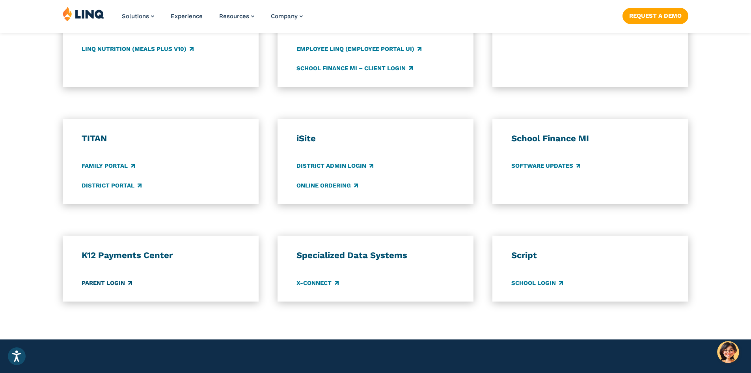 Image resolution: width=751 pixels, height=373 pixels. What do you see at coordinates (354, 68) in the screenshot?
I see `a: School Finance MI – Client Login` at bounding box center [354, 68].